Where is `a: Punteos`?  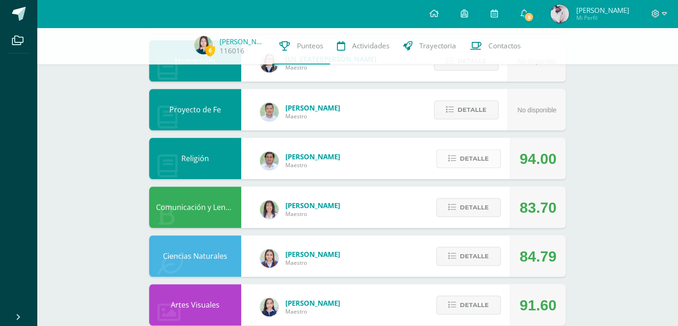 a: Punteos is located at coordinates (301, 46).